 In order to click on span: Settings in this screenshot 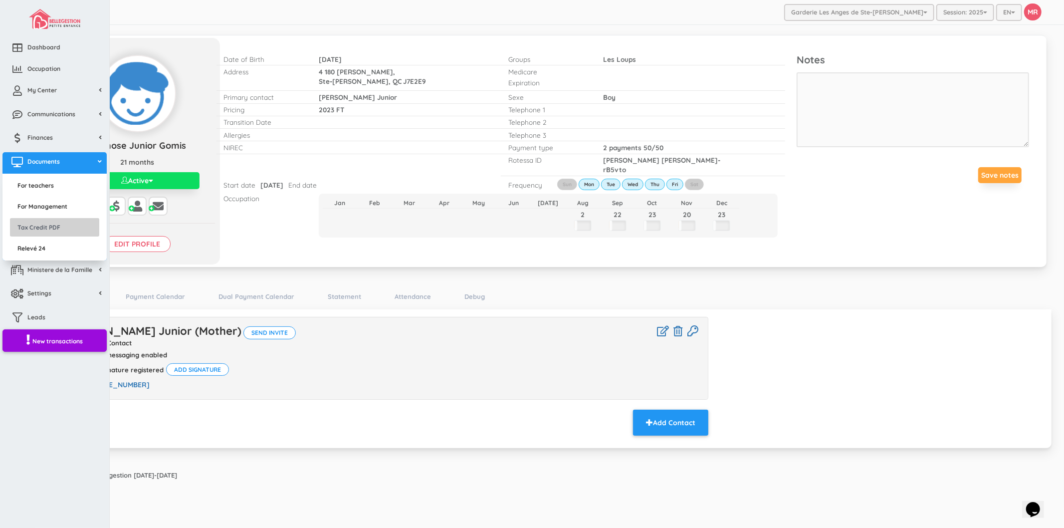, I will do `click(39, 293)`.